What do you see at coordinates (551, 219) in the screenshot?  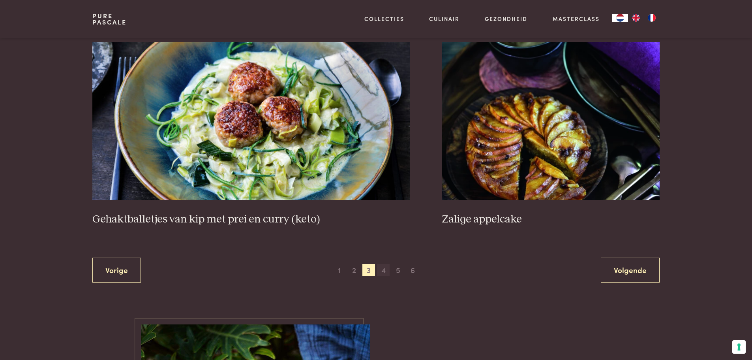 I see `h3: Zalige appelcake` at bounding box center [551, 219].